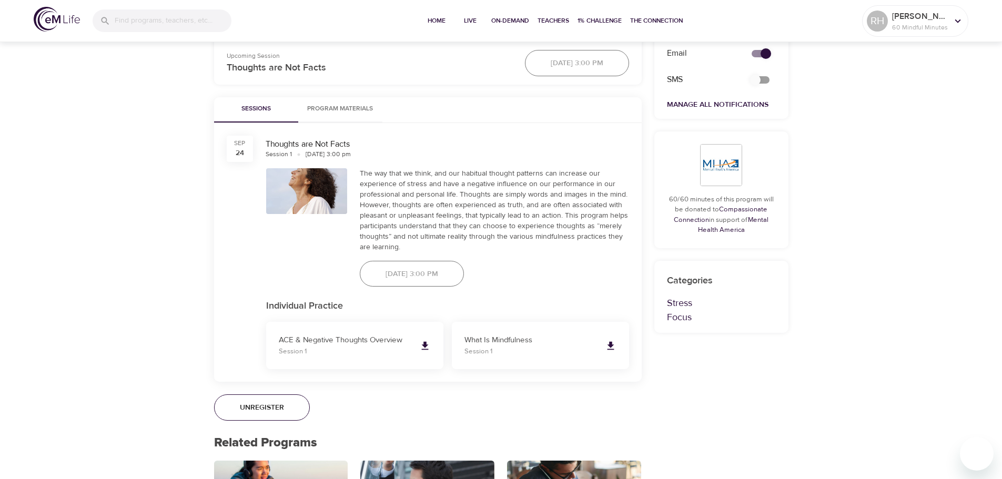 The width and height of the screenshot is (1002, 479). Describe the element at coordinates (448, 306) in the screenshot. I see `p: Individual Practice` at that location.